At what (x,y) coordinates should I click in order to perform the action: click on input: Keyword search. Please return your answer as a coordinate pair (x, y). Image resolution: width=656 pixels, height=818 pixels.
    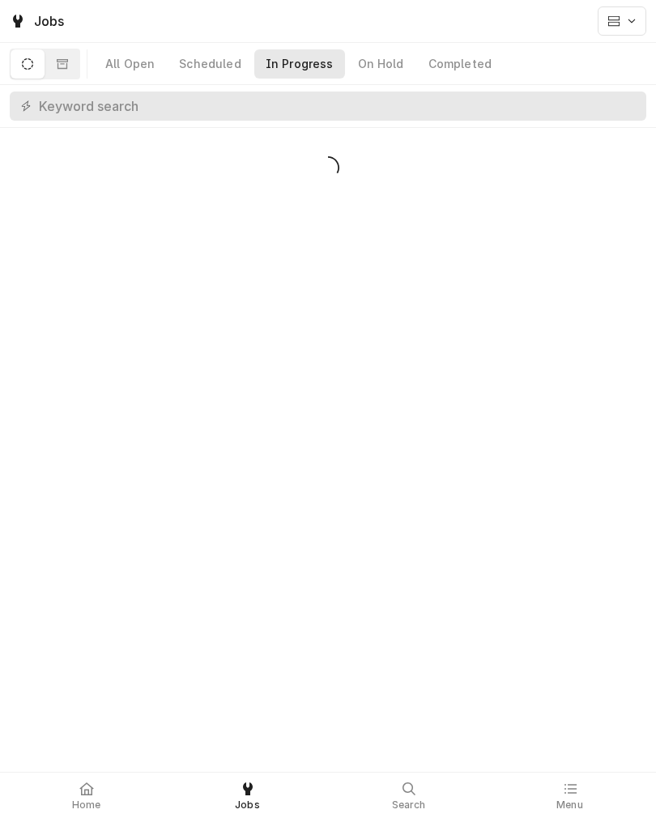
    Looking at the image, I should click on (339, 106).